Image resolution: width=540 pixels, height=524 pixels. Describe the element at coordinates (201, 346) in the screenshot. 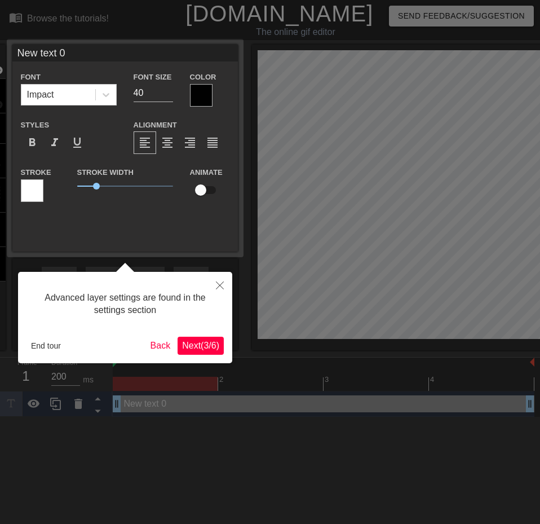

I see `button: Next` at that location.